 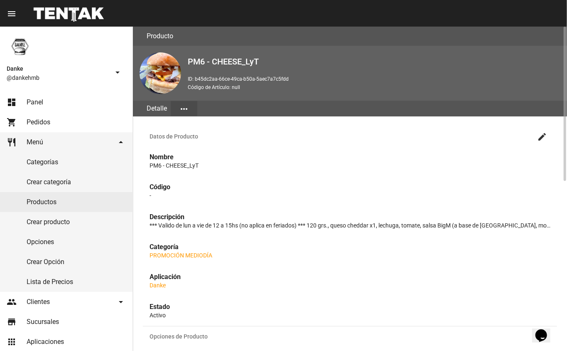 What do you see at coordinates (350, 315) in the screenshot?
I see `p: Activo` at bounding box center [350, 315].